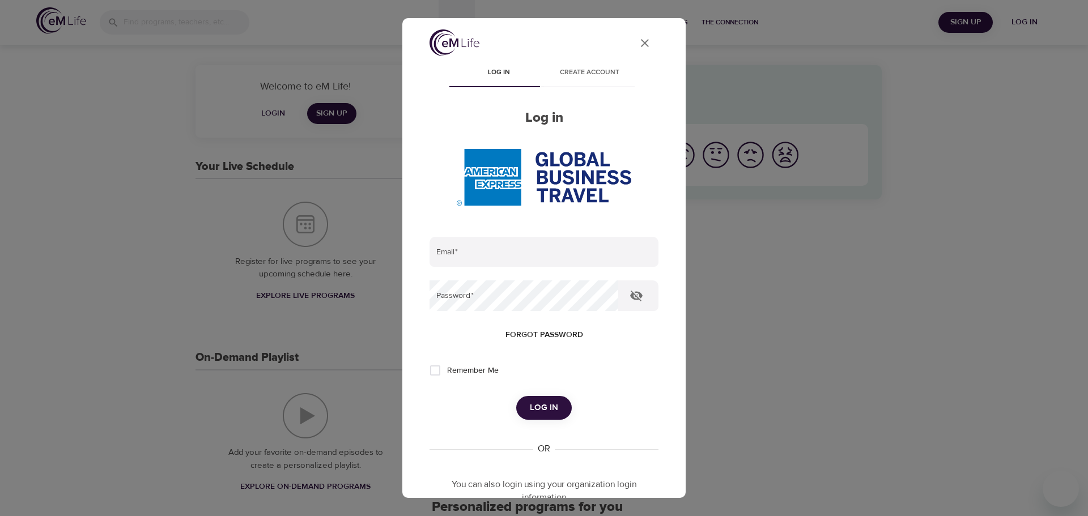 This screenshot has height=516, width=1088. I want to click on span: Forgot password, so click(544, 335).